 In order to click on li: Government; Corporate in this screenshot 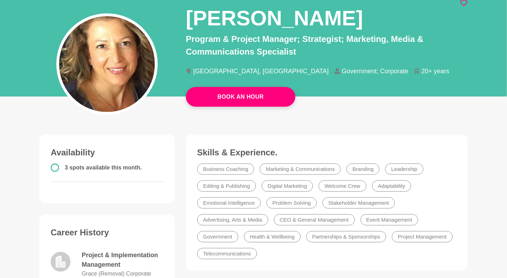, I will do `click(375, 71)`.